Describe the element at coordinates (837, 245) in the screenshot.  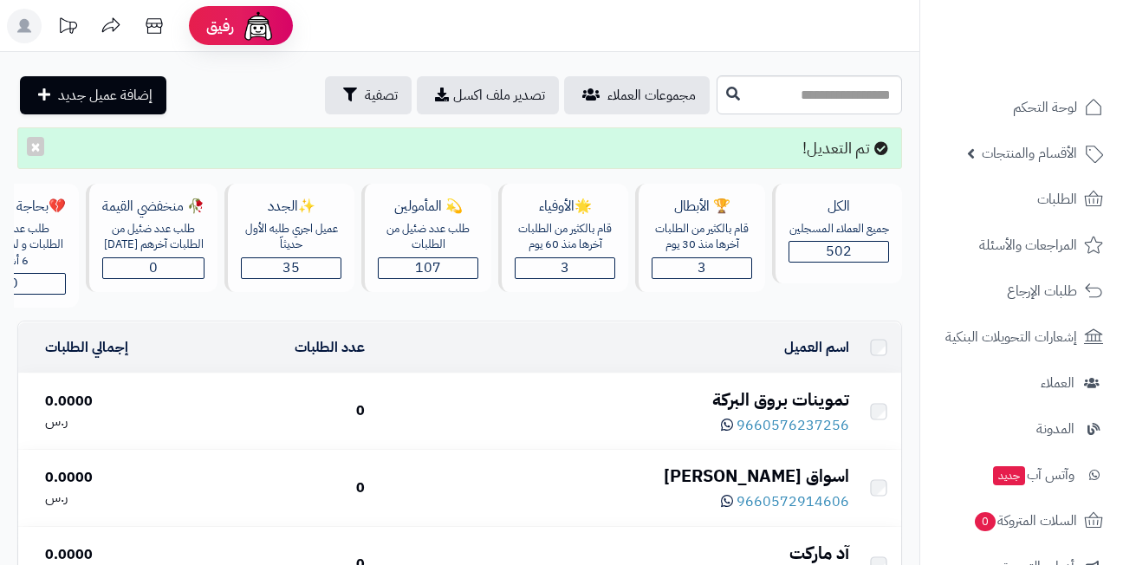
I see `a: الكلجميع العملاء المسجلين502` at that location.